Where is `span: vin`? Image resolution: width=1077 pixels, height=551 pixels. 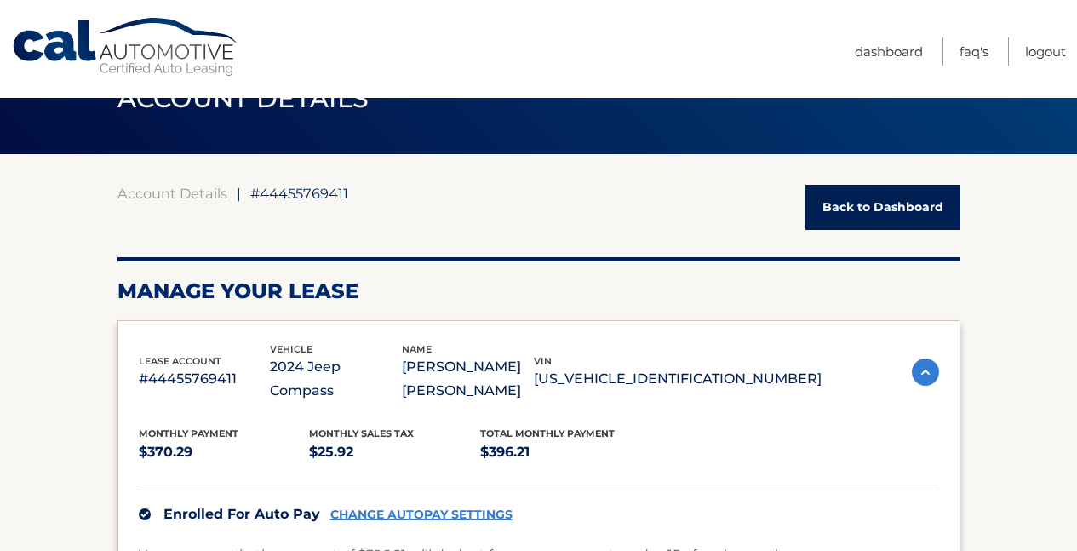
span: vin is located at coordinates (542, 361).